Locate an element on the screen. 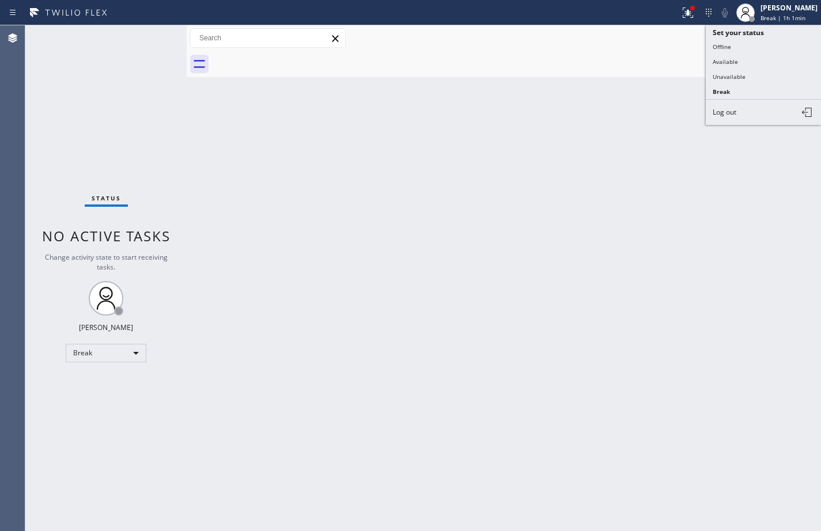  span: Break | 1h 1min is located at coordinates (783, 18).